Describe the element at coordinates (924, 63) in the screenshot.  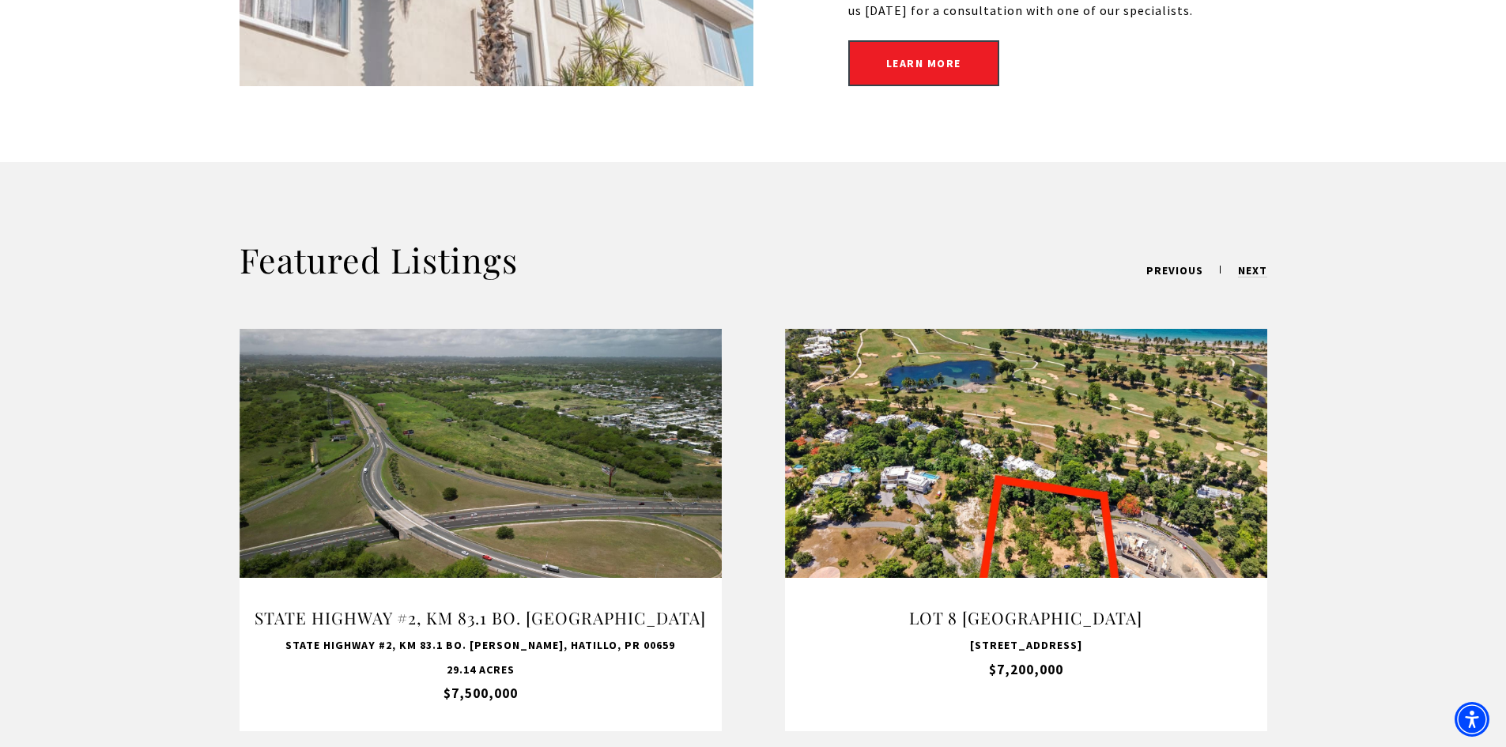
I see `a: Learn More Puerto Rico Real Estate's Most Trusted Team` at that location.